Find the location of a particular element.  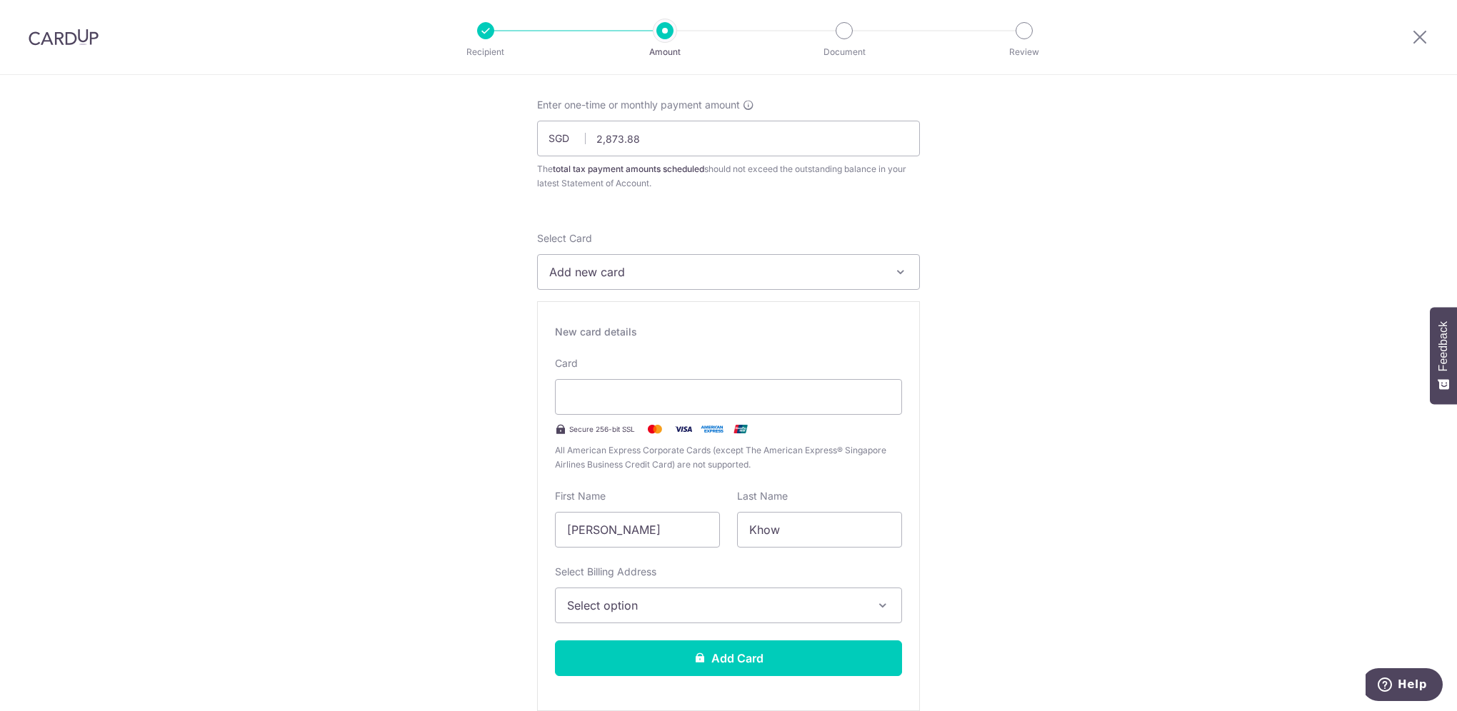

span: SGD is located at coordinates (567, 139).